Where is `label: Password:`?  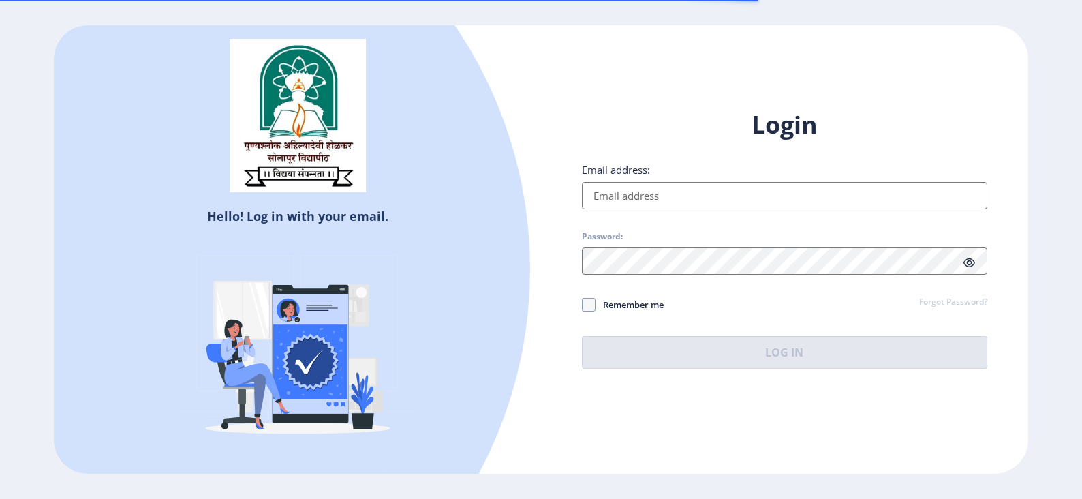 label: Password: is located at coordinates (602, 236).